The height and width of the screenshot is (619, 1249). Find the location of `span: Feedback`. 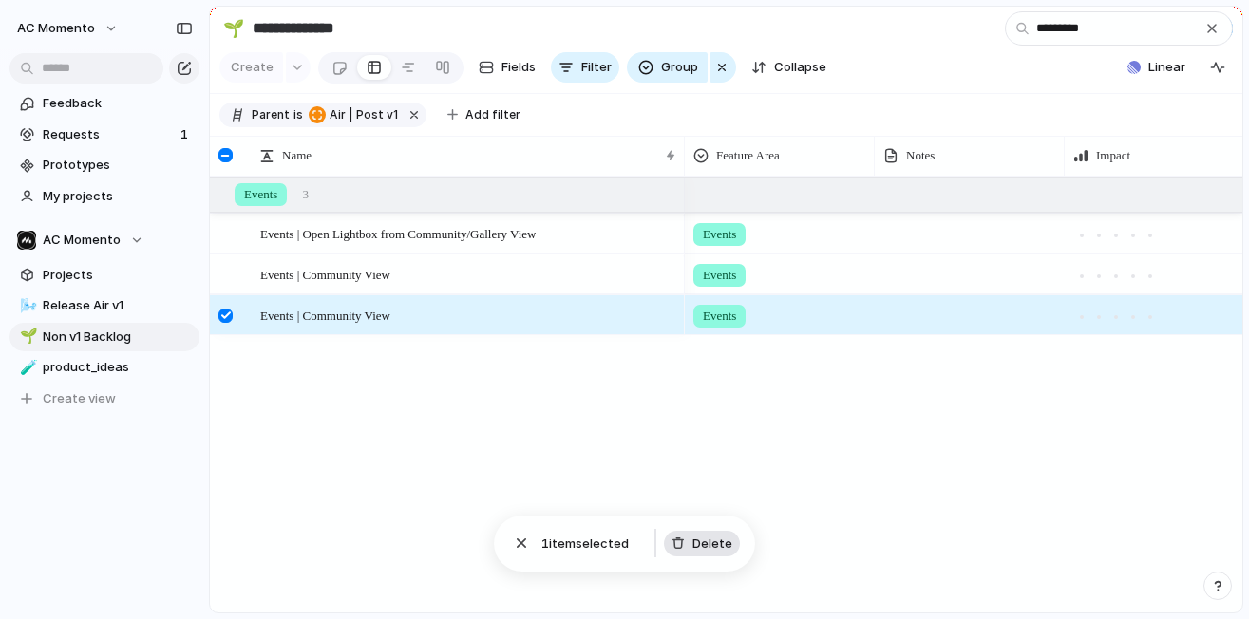

span: Feedback is located at coordinates (118, 104).